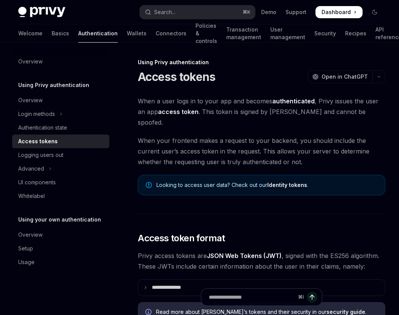  Describe the element at coordinates (61, 248) in the screenshot. I see `a: Setup` at that location.